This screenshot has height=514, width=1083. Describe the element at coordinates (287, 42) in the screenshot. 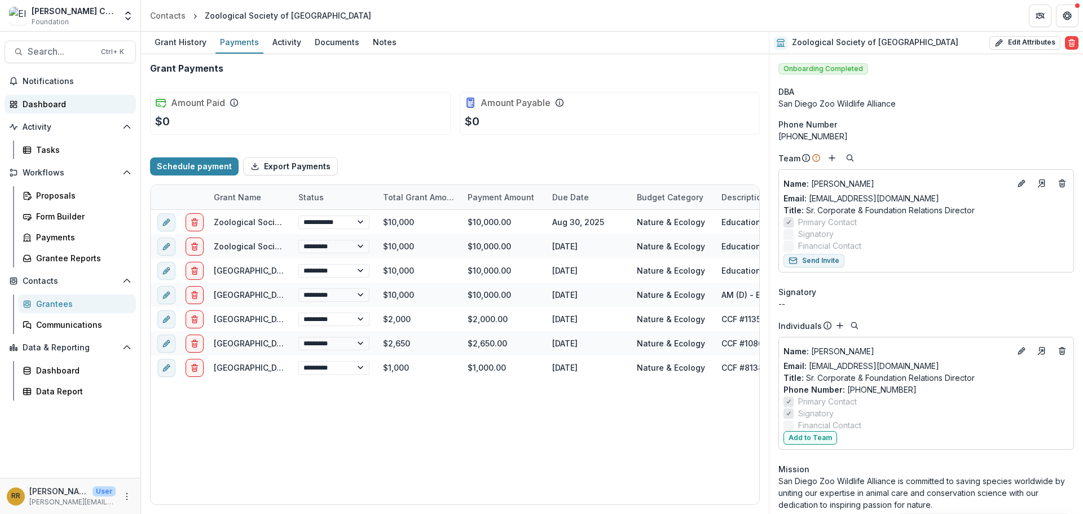

I see `div: Activity` at that location.